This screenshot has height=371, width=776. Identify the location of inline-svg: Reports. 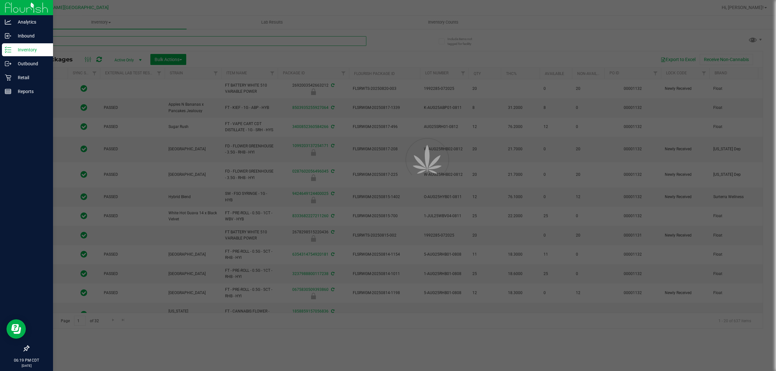
(8, 92).